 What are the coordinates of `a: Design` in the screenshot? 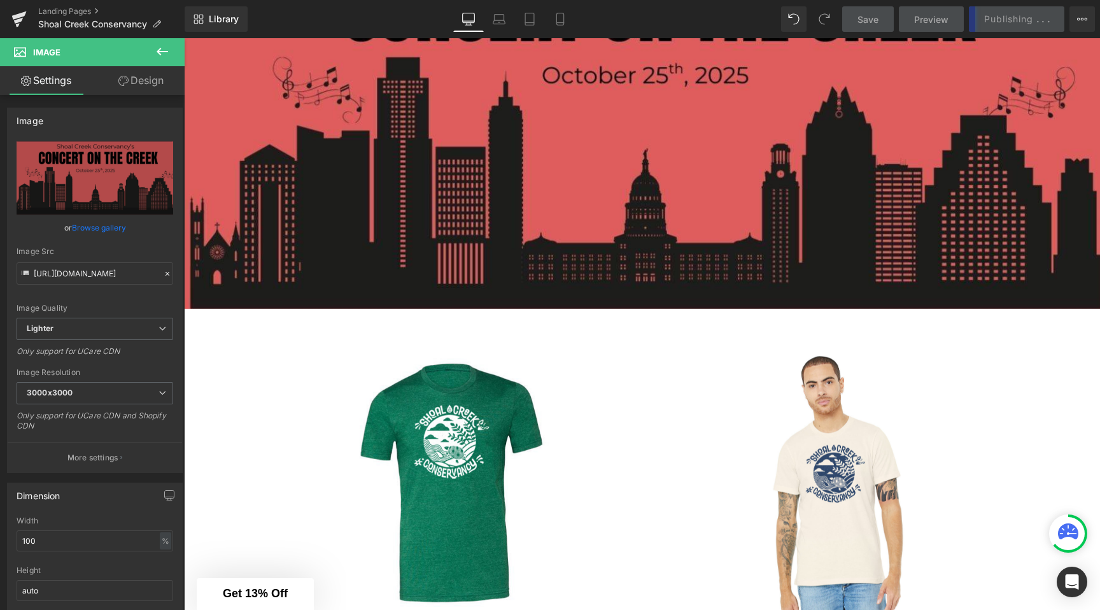 It's located at (141, 80).